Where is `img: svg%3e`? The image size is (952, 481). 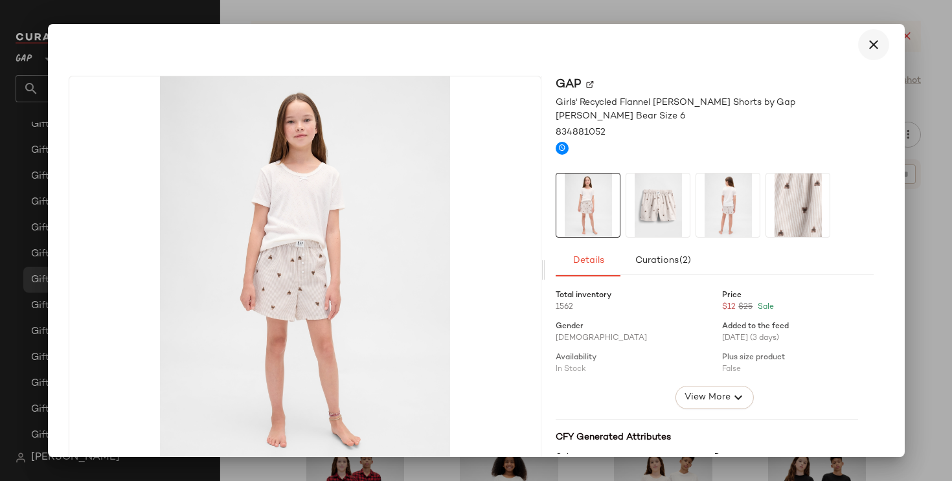 img: svg%3e is located at coordinates (590, 85).